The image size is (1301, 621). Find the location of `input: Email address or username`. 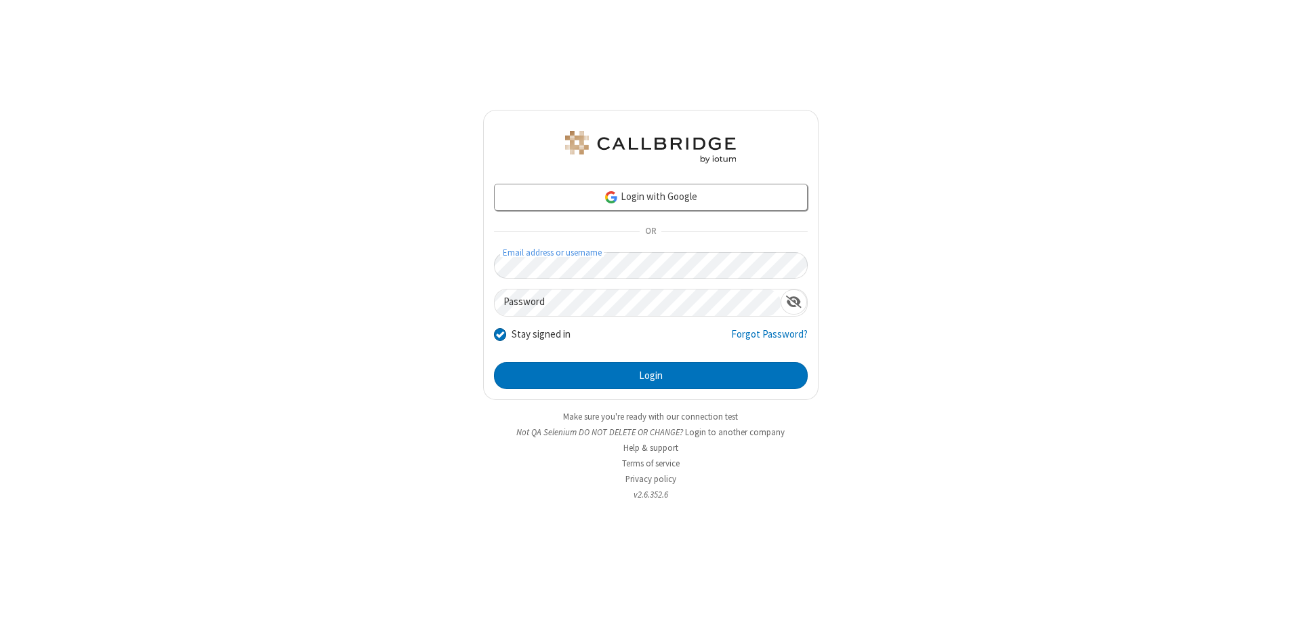

input: Email address or username is located at coordinates (650, 265).